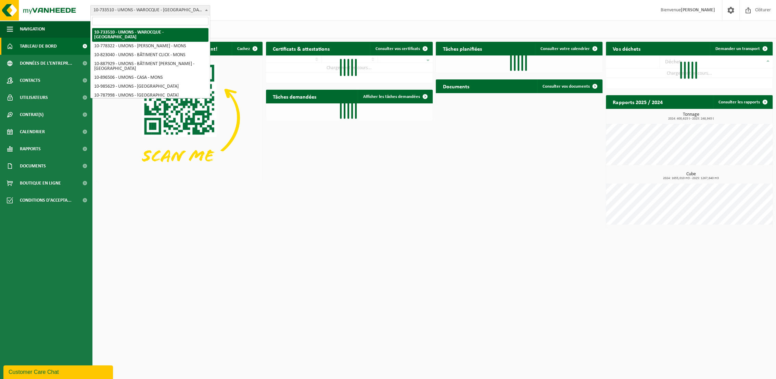 This screenshot has height=379, width=776. I want to click on a: Consulter les rapports, so click(742, 102).